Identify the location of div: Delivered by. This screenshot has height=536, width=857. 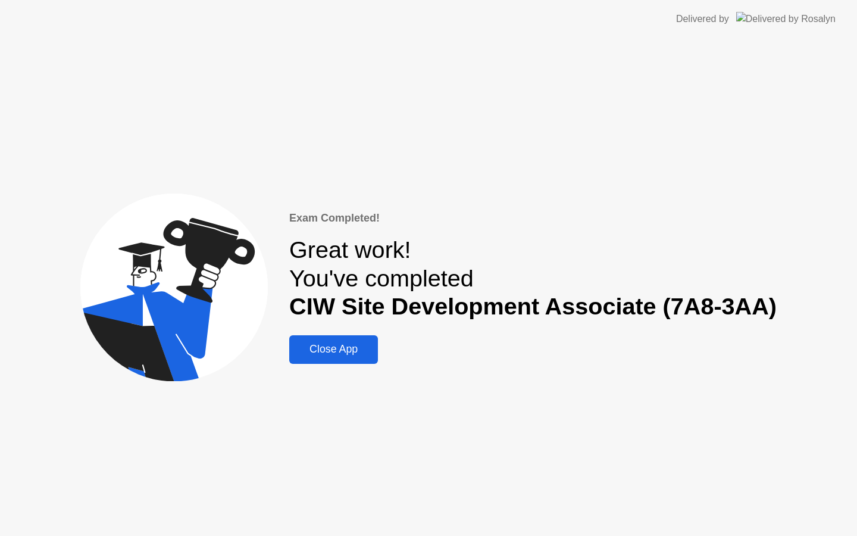
(703, 19).